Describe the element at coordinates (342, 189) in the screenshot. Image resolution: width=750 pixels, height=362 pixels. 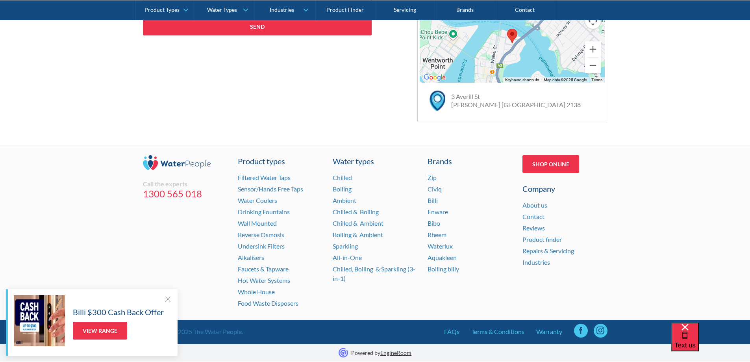
I see `a: Boiling` at that location.